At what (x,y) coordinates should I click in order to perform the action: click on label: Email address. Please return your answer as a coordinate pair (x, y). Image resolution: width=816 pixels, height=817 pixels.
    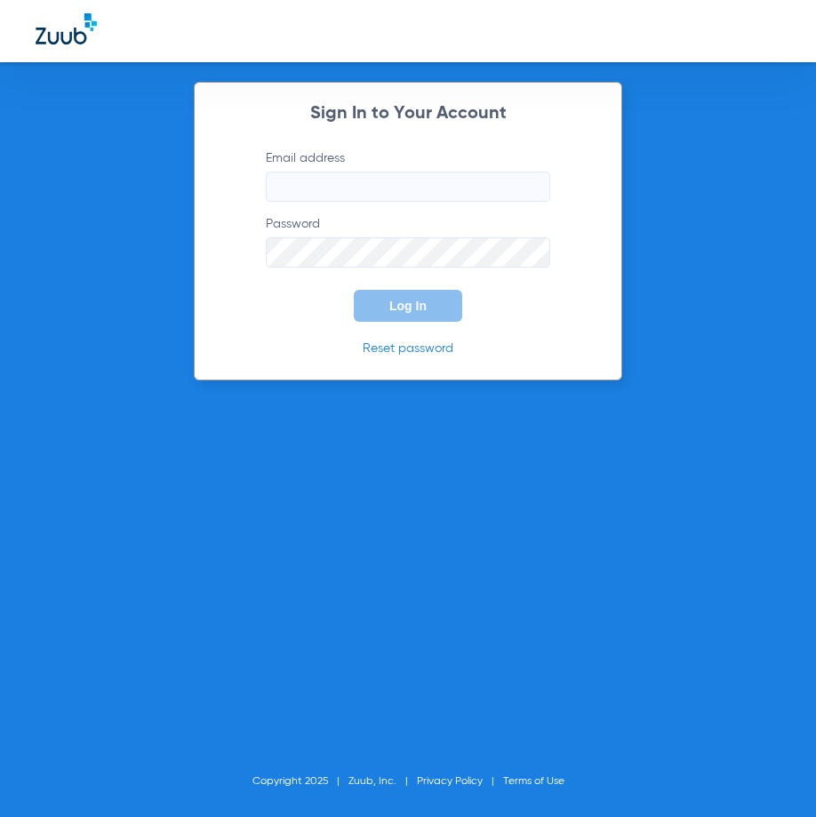
    Looking at the image, I should click on (408, 175).